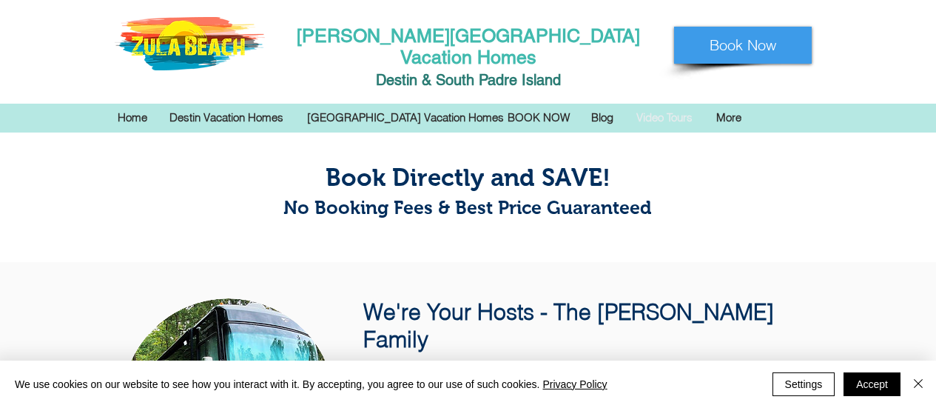 The width and height of the screenshot is (936, 408). What do you see at coordinates (468, 207) in the screenshot?
I see `span: No Booking Fees & Best Price Guaranteed` at bounding box center [468, 207].